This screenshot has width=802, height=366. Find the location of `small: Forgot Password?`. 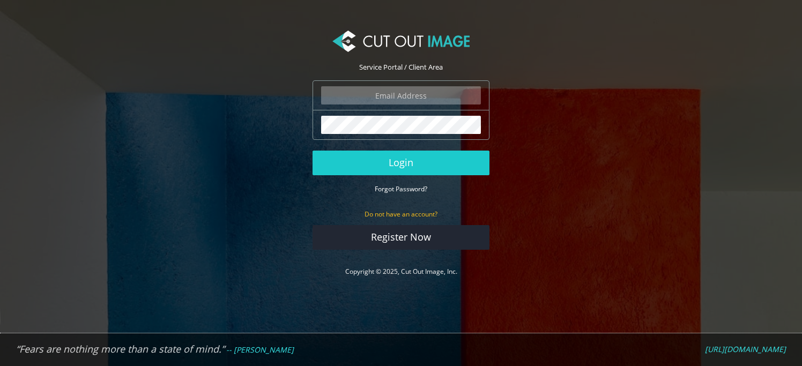

small: Forgot Password? is located at coordinates (401, 189).